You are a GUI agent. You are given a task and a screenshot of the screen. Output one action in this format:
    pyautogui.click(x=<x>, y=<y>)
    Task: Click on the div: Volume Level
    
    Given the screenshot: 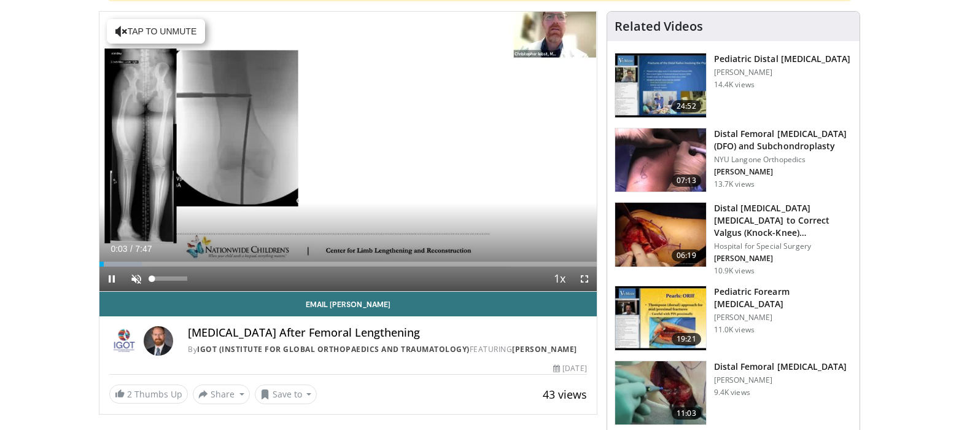 What is the action you would take?
    pyautogui.click(x=169, y=278)
    